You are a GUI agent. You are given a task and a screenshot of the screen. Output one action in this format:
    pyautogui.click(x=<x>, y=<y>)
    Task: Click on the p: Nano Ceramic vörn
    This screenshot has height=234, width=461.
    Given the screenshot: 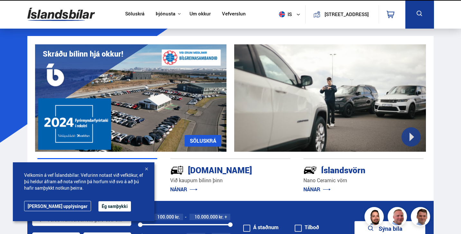 What is the action you would take?
    pyautogui.click(x=363, y=180)
    